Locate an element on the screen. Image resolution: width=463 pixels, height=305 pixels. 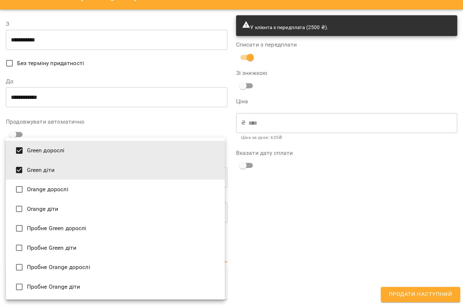
li: Orange дорослі is located at coordinates (115, 189).